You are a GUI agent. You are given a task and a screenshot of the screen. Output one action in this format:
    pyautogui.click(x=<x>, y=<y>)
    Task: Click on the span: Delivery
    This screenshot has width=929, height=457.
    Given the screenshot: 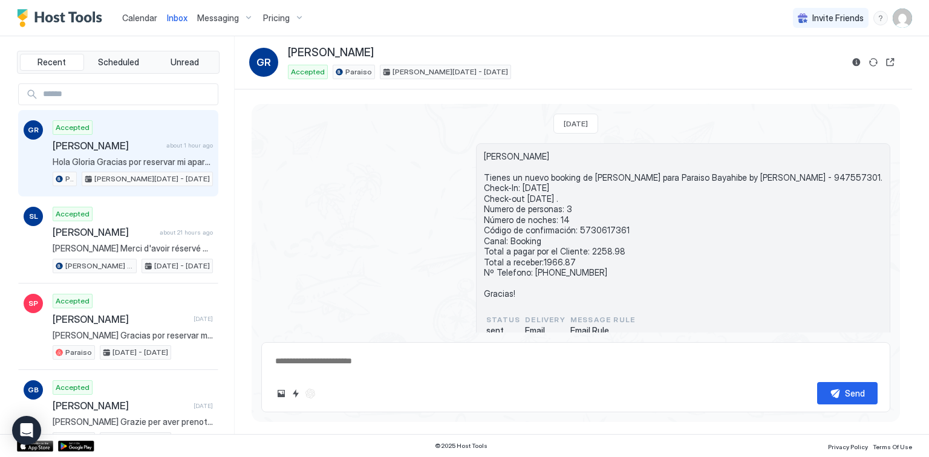 What is the action you would take?
    pyautogui.click(x=545, y=320)
    